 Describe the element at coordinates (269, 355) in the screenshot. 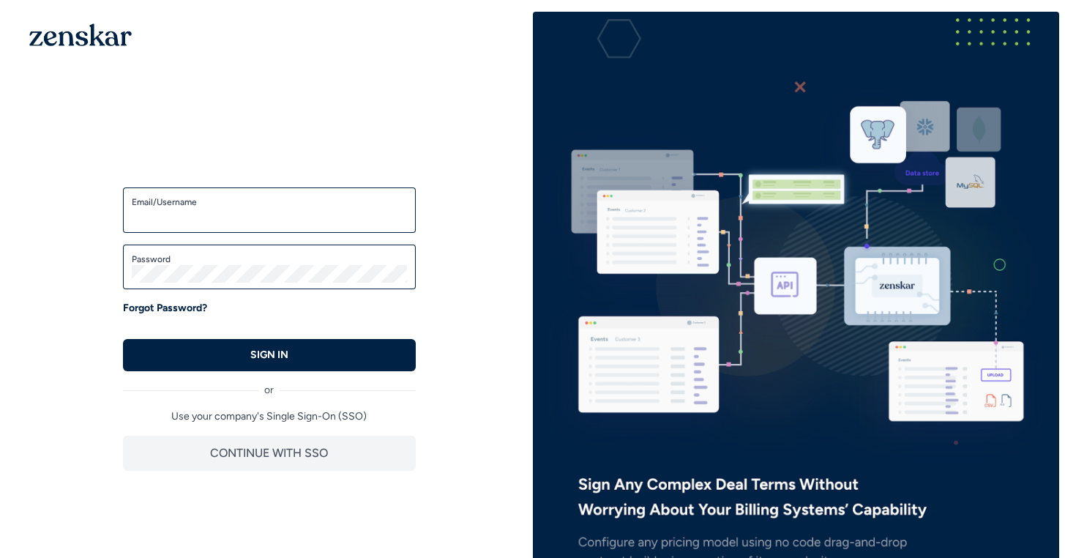

I see `button: SIGN IN` at that location.